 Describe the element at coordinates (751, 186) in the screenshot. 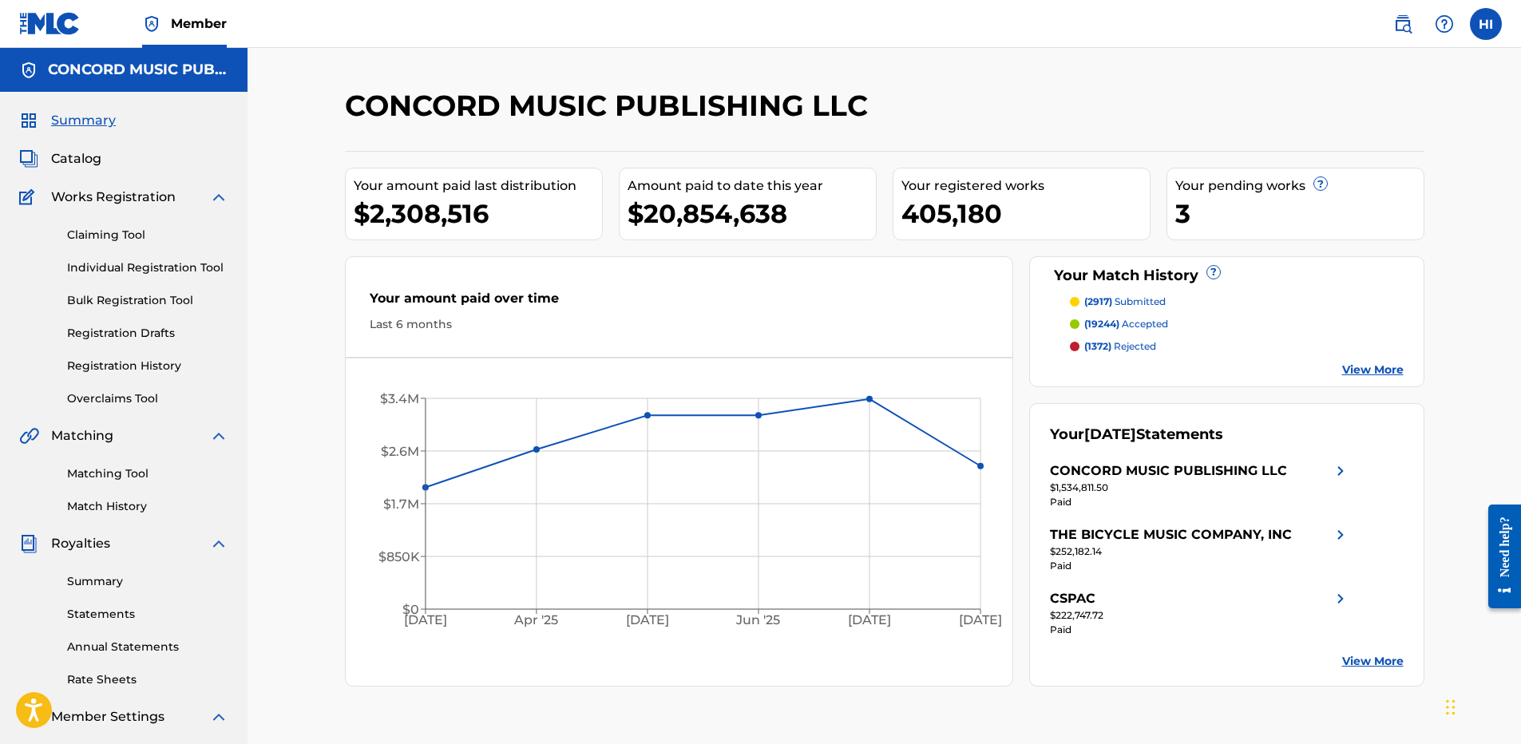

I see `div: Amount paid to date this year` at that location.